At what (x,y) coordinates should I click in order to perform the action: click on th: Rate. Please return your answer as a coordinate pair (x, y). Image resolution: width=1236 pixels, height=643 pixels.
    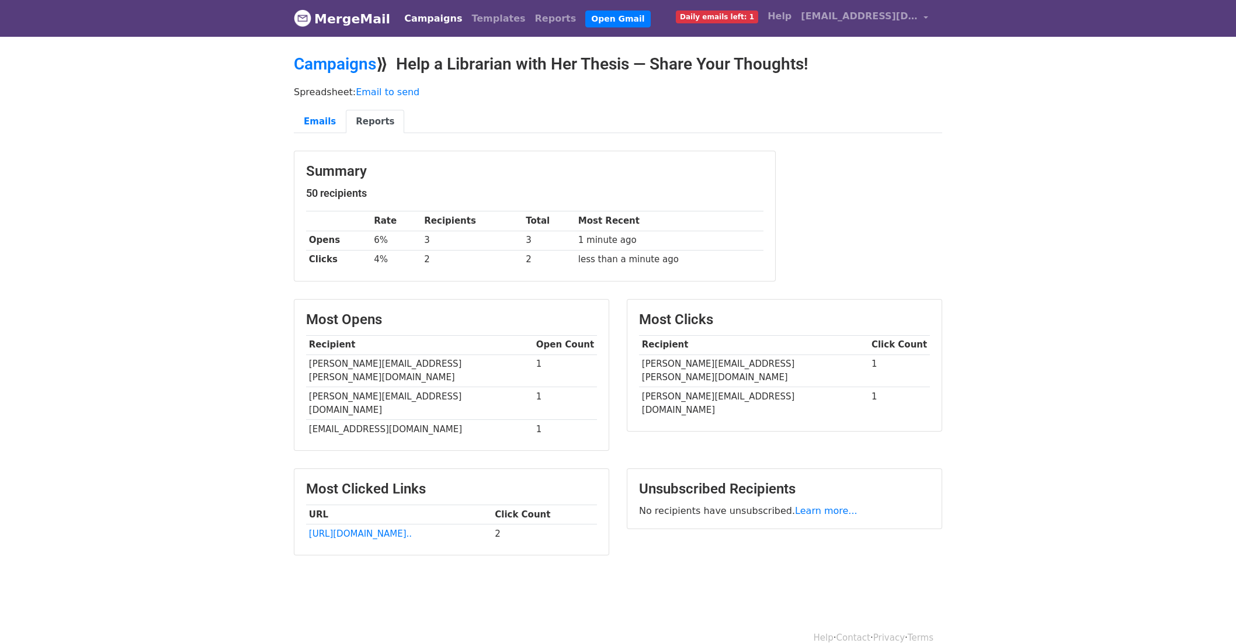
    Looking at the image, I should click on (396, 221).